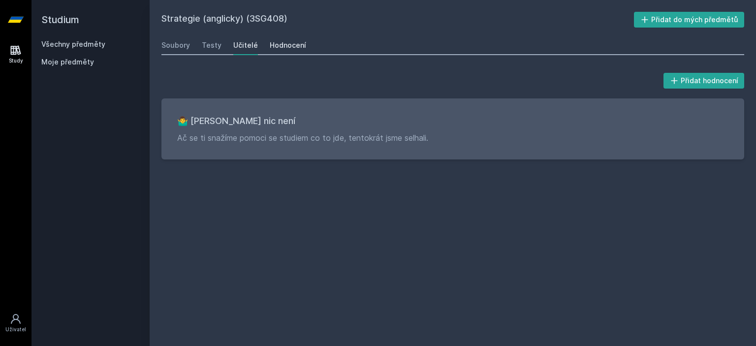 Image resolution: width=756 pixels, height=346 pixels. Describe the element at coordinates (16, 54) in the screenshot. I see `a: Study` at that location.